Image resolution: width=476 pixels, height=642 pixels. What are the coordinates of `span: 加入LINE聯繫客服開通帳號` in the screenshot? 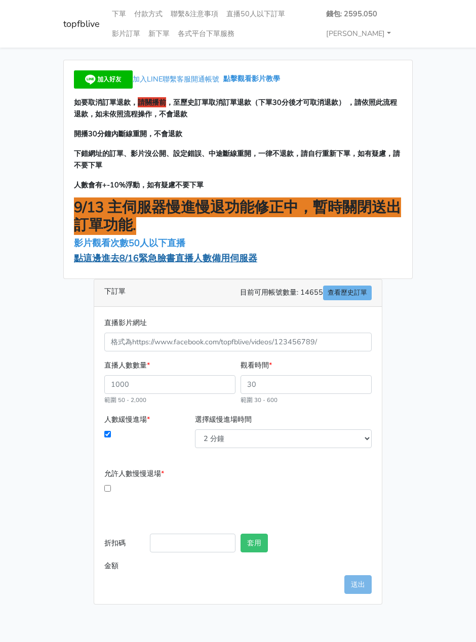 It's located at (176, 79).